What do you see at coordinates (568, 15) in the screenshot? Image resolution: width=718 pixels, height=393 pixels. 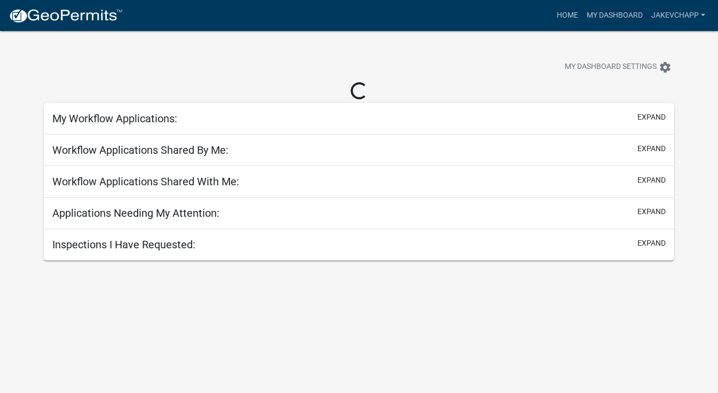 I see `a: Home` at bounding box center [568, 15].